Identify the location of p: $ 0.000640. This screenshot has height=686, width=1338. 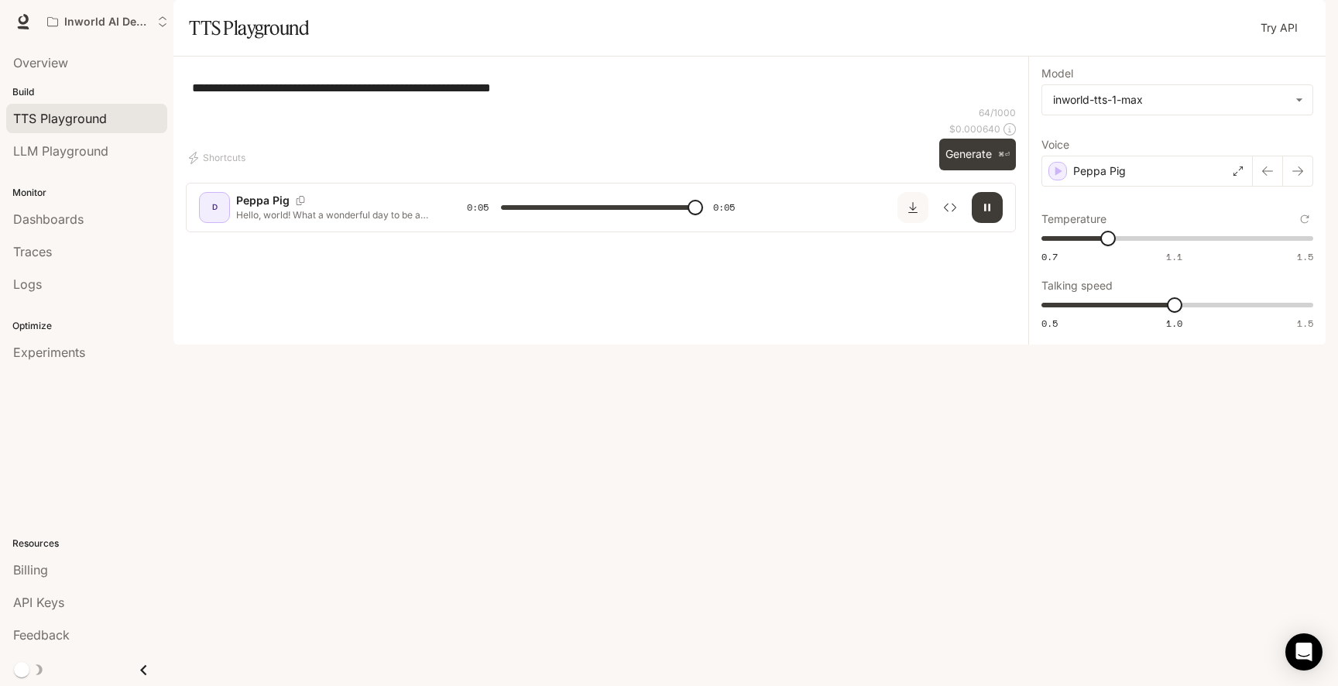
(975, 129).